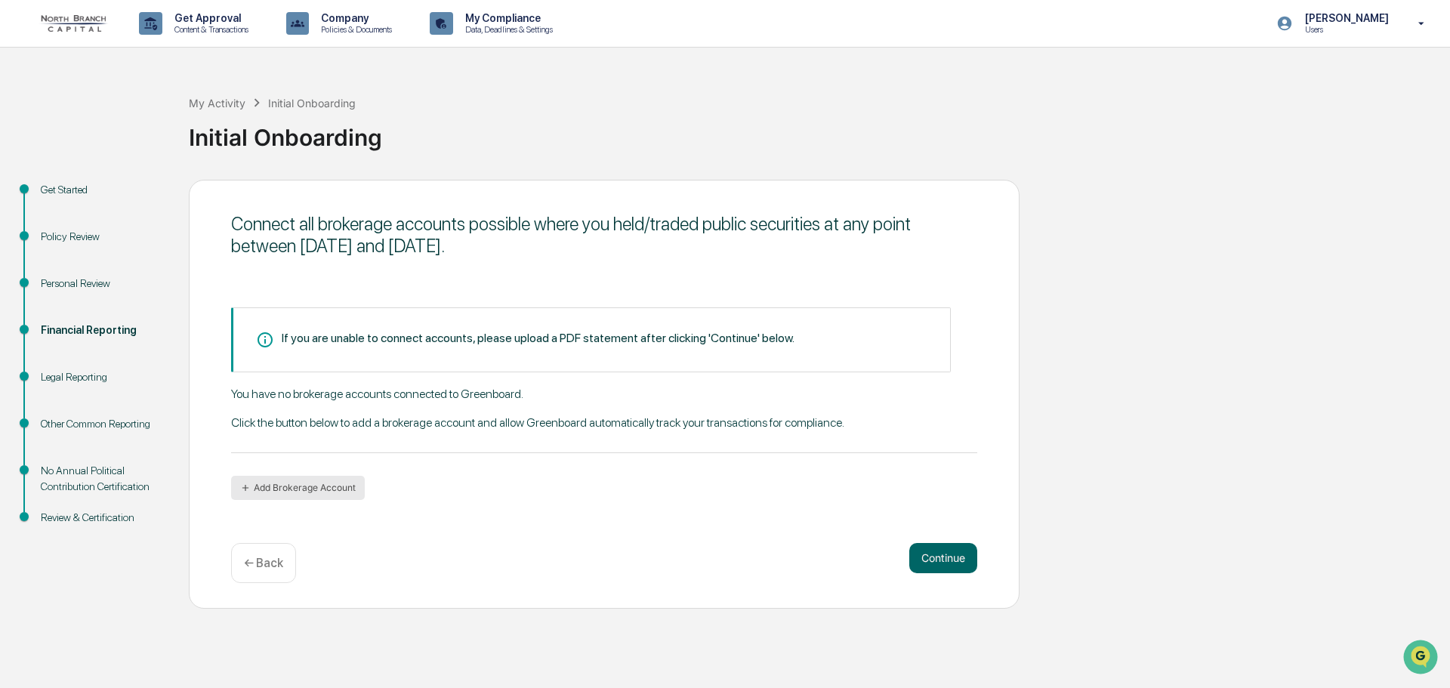 Image resolution: width=1450 pixels, height=688 pixels. What do you see at coordinates (538, 338) in the screenshot?
I see `div: If you are unable to connect accounts, please upload a PDF statement after clicking 'Continue' be...` at bounding box center [538, 338].